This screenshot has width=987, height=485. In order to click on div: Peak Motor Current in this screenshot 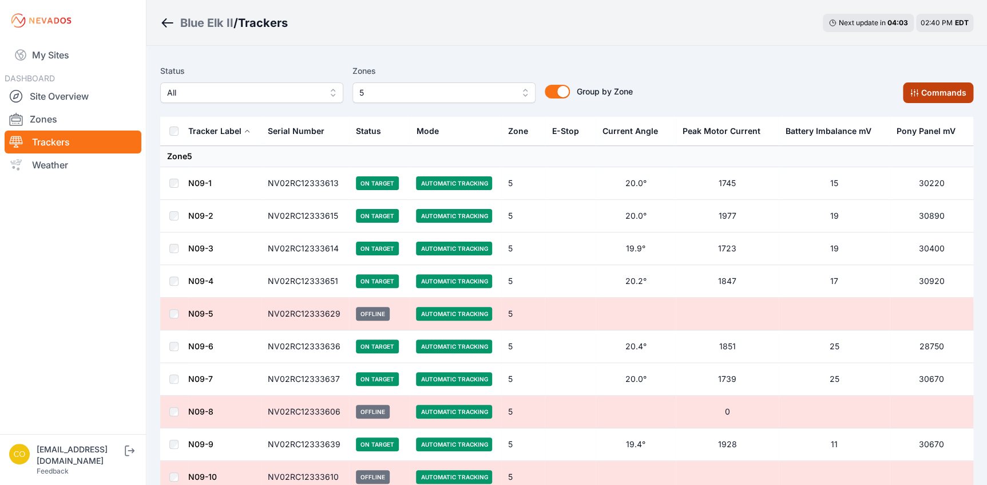, I will do `click(721, 131)`.